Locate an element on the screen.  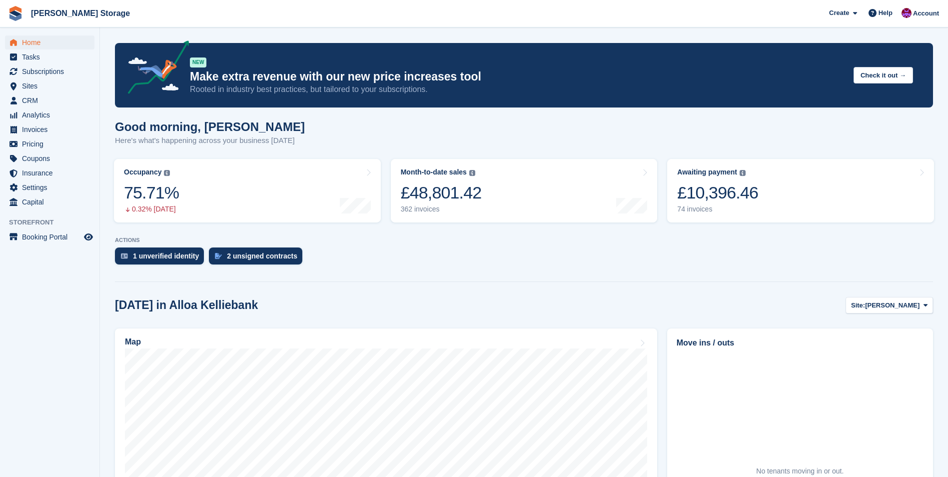
div: £48,801.42 is located at coordinates (441, 192).